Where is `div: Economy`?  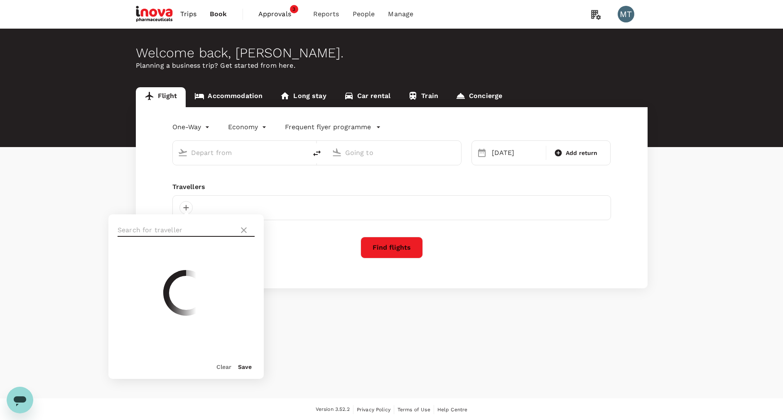 div: Economy is located at coordinates (248, 127).